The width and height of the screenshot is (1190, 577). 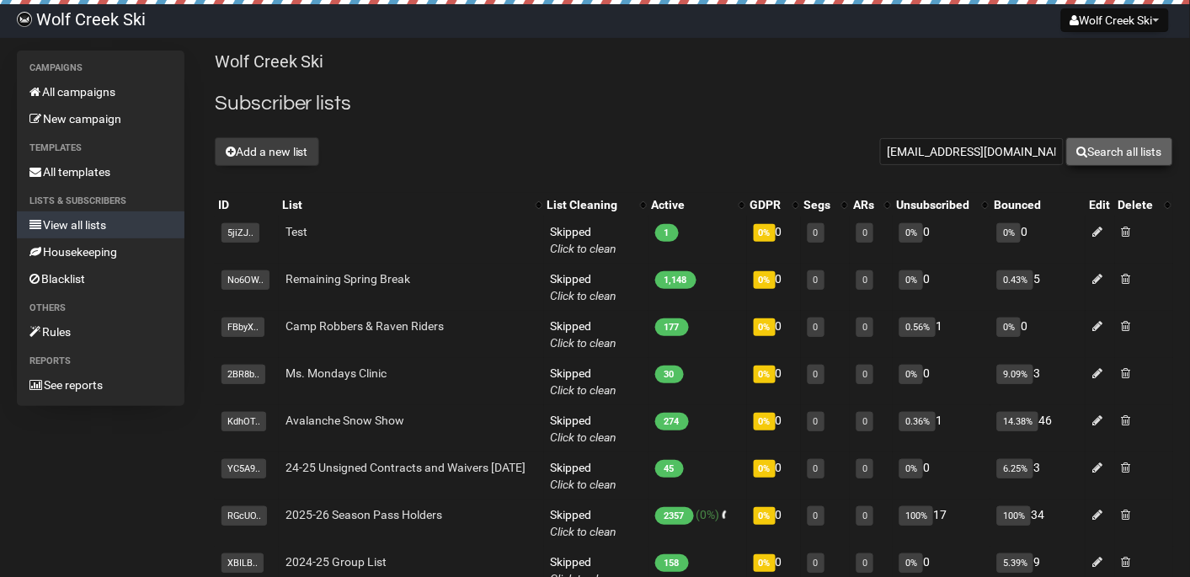 What do you see at coordinates (240, 232) in the screenshot?
I see `span: 5jiZJ..` at bounding box center [240, 232].